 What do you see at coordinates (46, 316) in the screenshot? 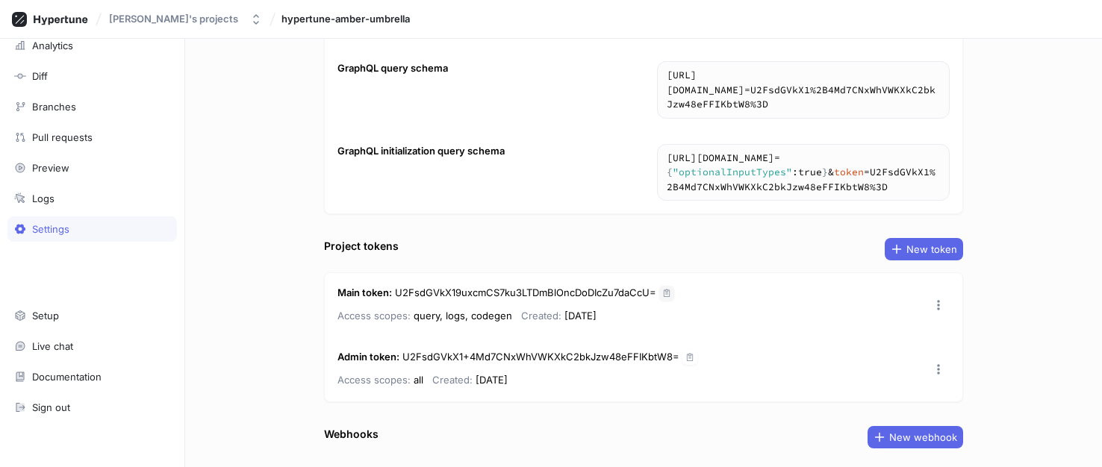
I see `div: Setup` at bounding box center [46, 316].